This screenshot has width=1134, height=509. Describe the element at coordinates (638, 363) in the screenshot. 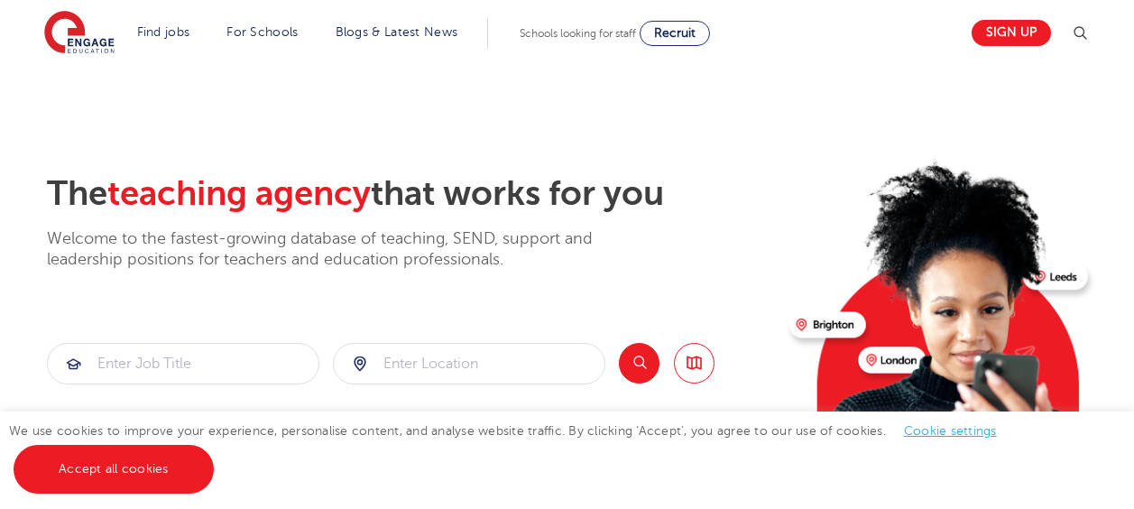

I see `button: Search` at that location.